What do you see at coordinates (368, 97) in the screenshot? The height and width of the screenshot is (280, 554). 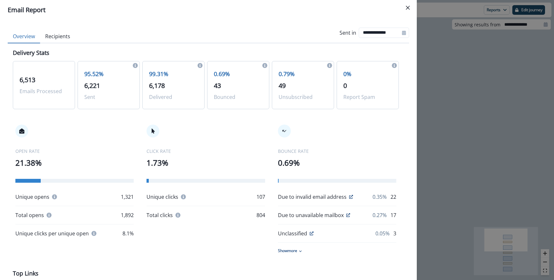 I see `p: Report Spam` at bounding box center [368, 97].